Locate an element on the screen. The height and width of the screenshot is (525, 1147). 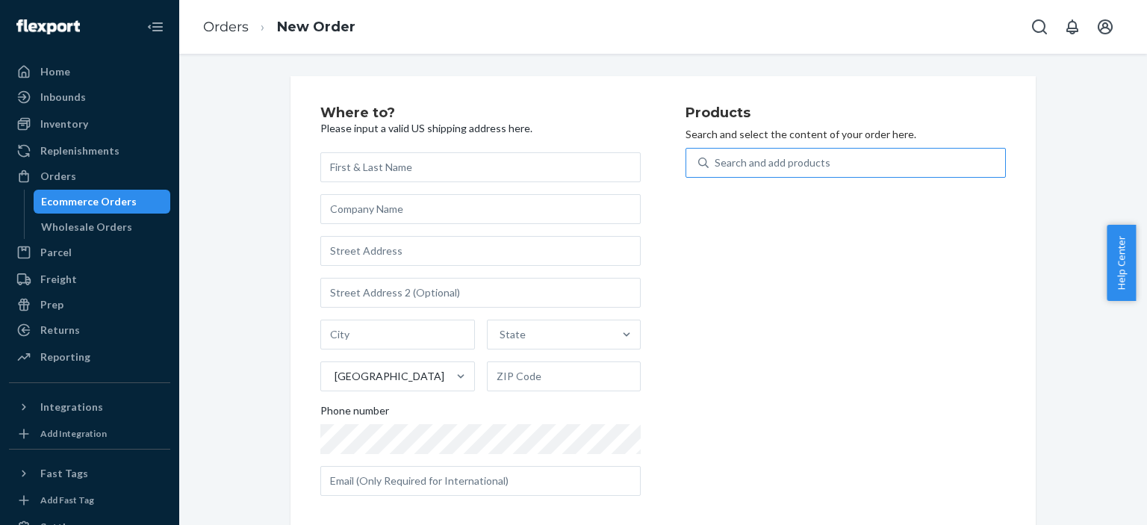
h2: Where to? is located at coordinates (480, 113).